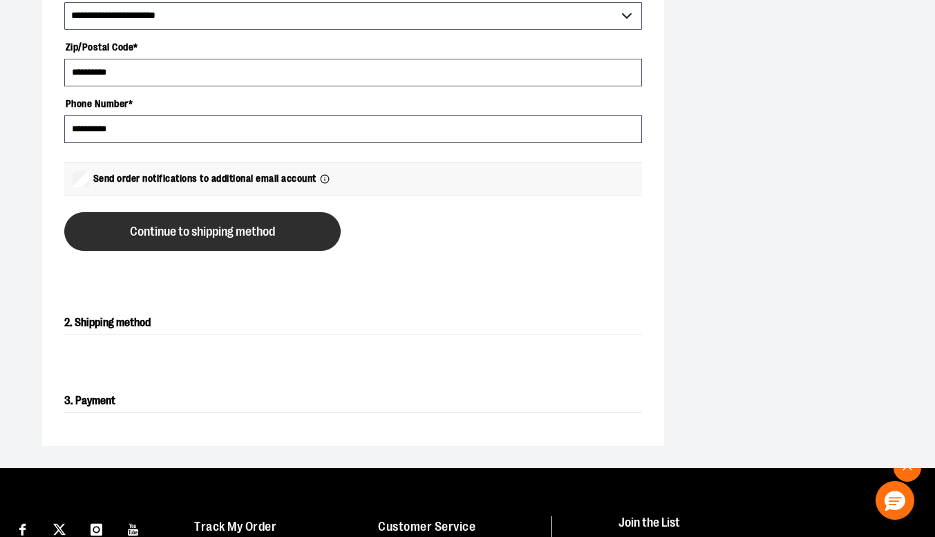 The height and width of the screenshot is (537, 935). What do you see at coordinates (235, 527) in the screenshot?
I see `a: Track My Order` at bounding box center [235, 527].